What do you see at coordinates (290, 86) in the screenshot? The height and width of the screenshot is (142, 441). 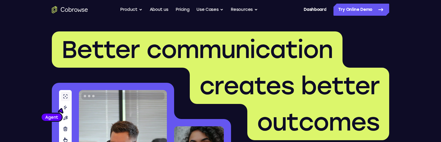 I see `span: creates better` at bounding box center [290, 86].